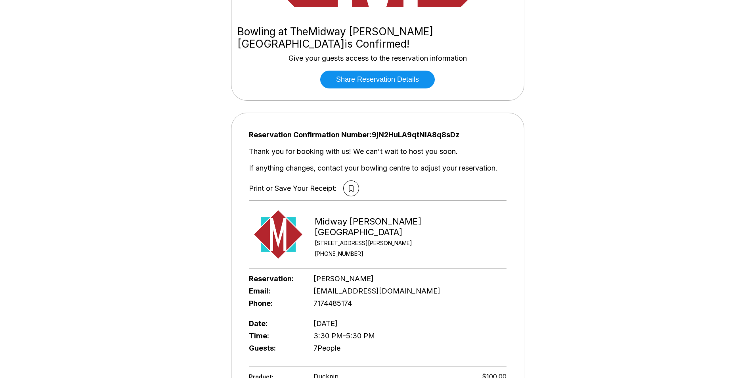 The height and width of the screenshot is (378, 755). I want to click on button: print reservation as PDF, so click(351, 188).